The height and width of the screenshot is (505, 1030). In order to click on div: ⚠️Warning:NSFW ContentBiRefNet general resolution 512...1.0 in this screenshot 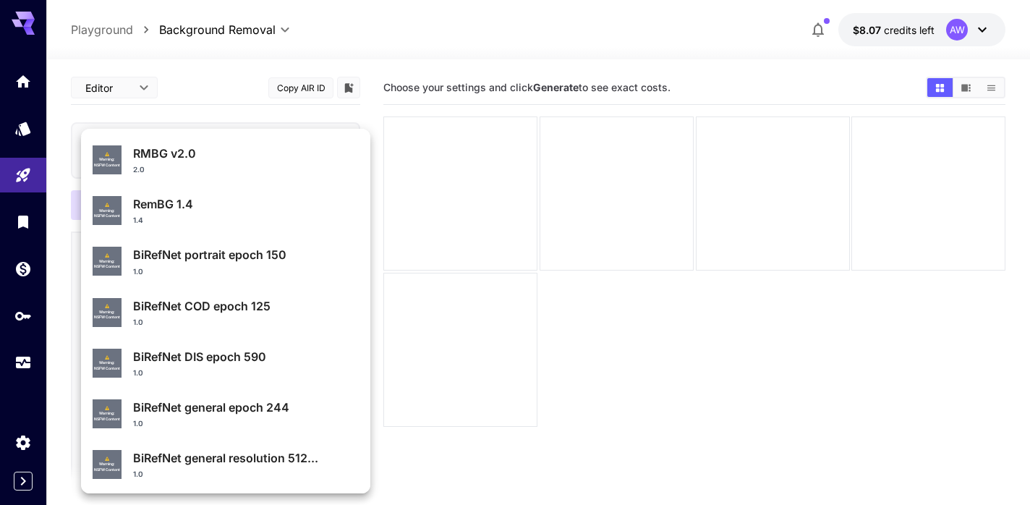, I will do `click(226, 464)`.